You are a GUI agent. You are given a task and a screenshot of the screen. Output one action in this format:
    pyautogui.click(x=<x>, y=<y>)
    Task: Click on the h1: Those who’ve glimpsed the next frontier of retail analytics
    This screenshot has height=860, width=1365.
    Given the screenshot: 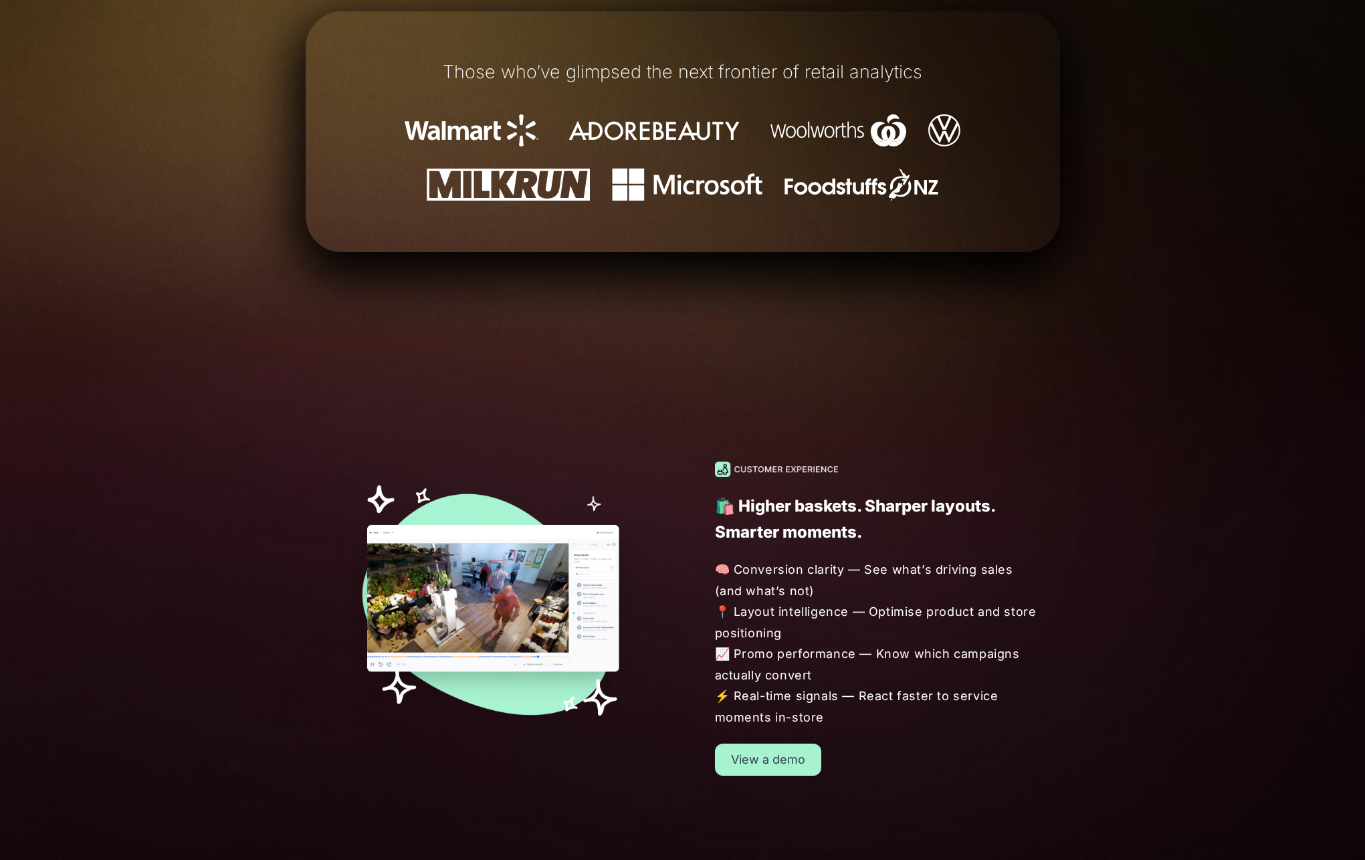 What is the action you would take?
    pyautogui.click(x=683, y=72)
    